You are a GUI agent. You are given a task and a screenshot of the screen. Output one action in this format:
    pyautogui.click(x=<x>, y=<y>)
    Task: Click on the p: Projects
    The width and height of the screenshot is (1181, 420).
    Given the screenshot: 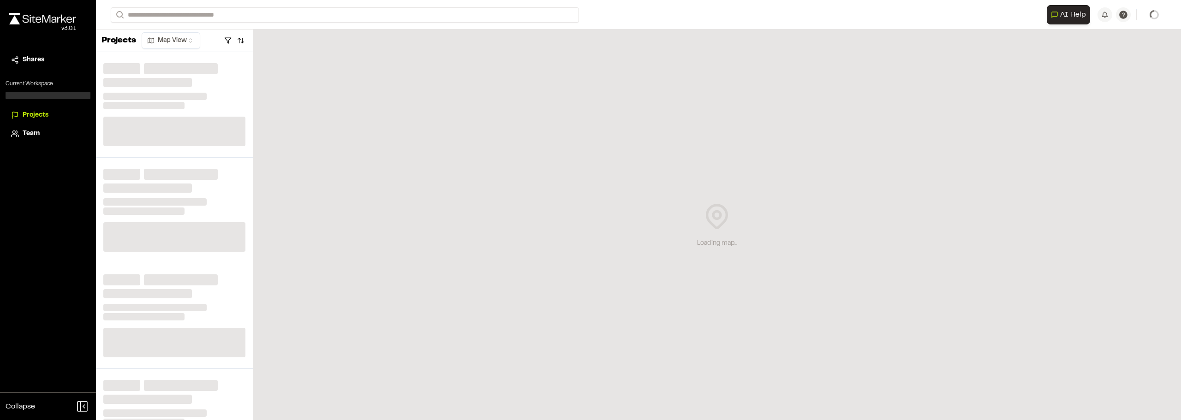 What is the action you would take?
    pyautogui.click(x=119, y=41)
    